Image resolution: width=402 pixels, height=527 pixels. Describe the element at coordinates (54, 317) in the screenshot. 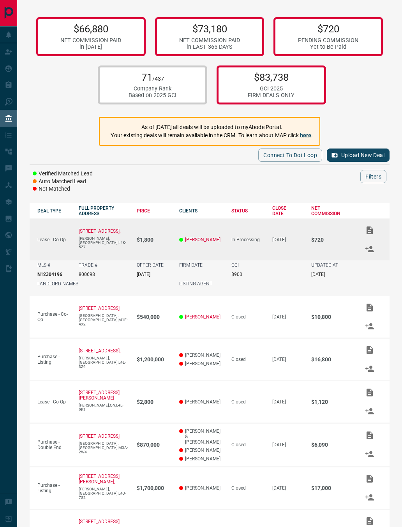

I see `p: Purchase - Co-Op` at that location.